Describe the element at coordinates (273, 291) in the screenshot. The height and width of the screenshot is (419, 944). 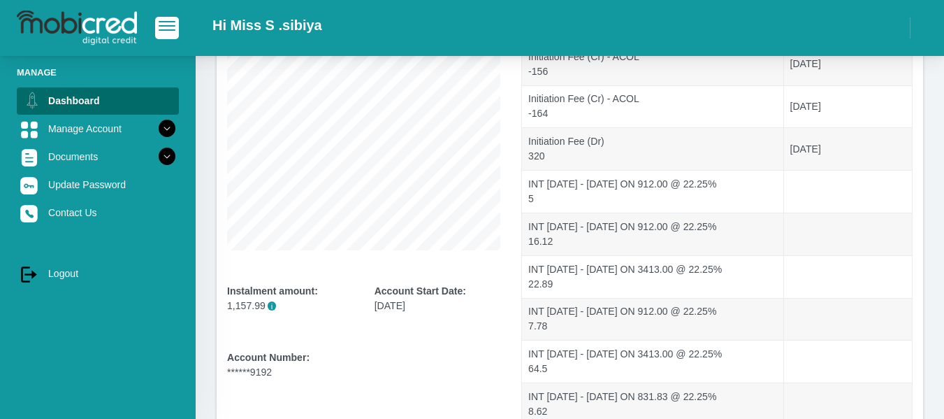
I see `b: Instalment amount:` at that location.